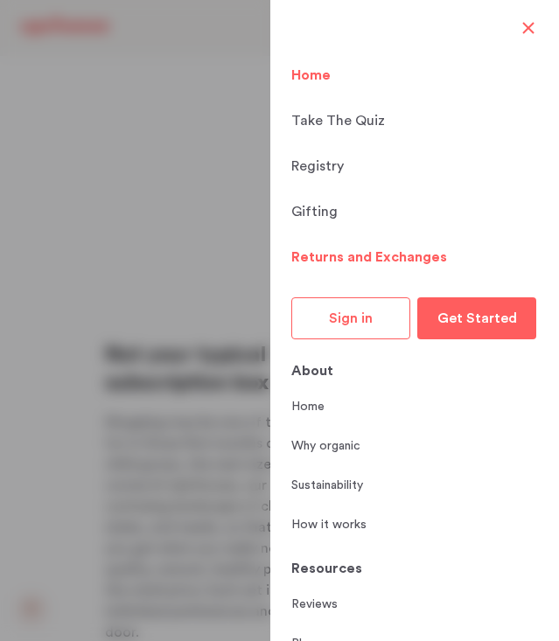 This screenshot has width=559, height=641. I want to click on a: Take The Quiz, so click(415, 121).